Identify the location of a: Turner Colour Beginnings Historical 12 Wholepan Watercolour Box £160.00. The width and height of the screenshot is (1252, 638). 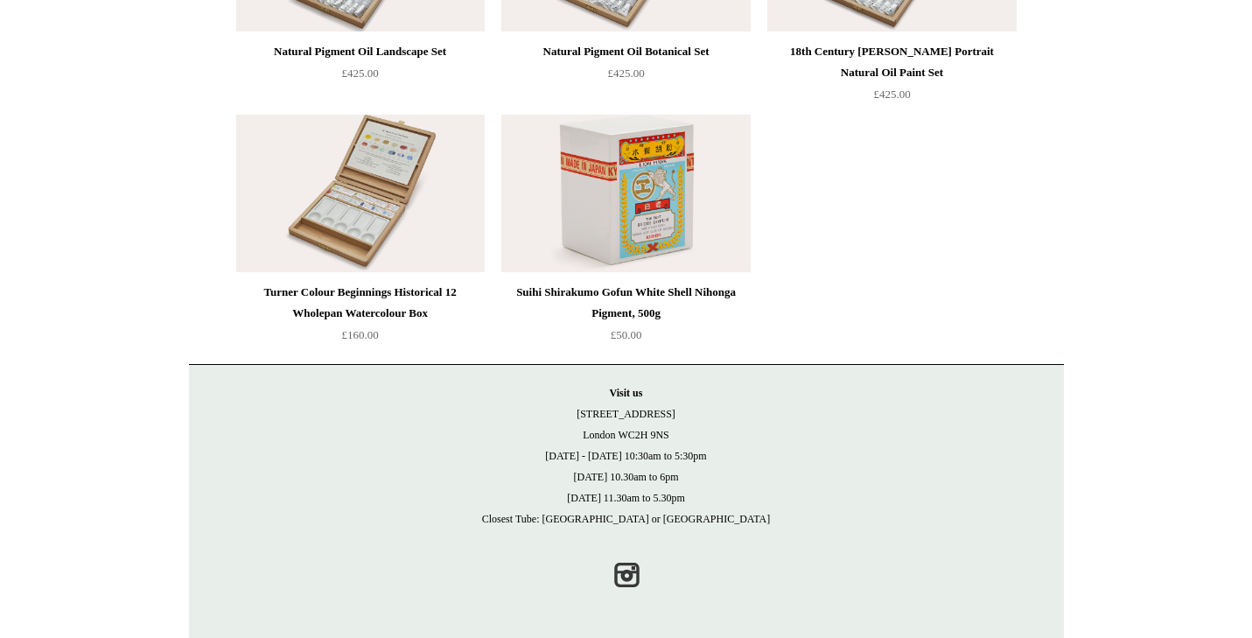
(360, 318).